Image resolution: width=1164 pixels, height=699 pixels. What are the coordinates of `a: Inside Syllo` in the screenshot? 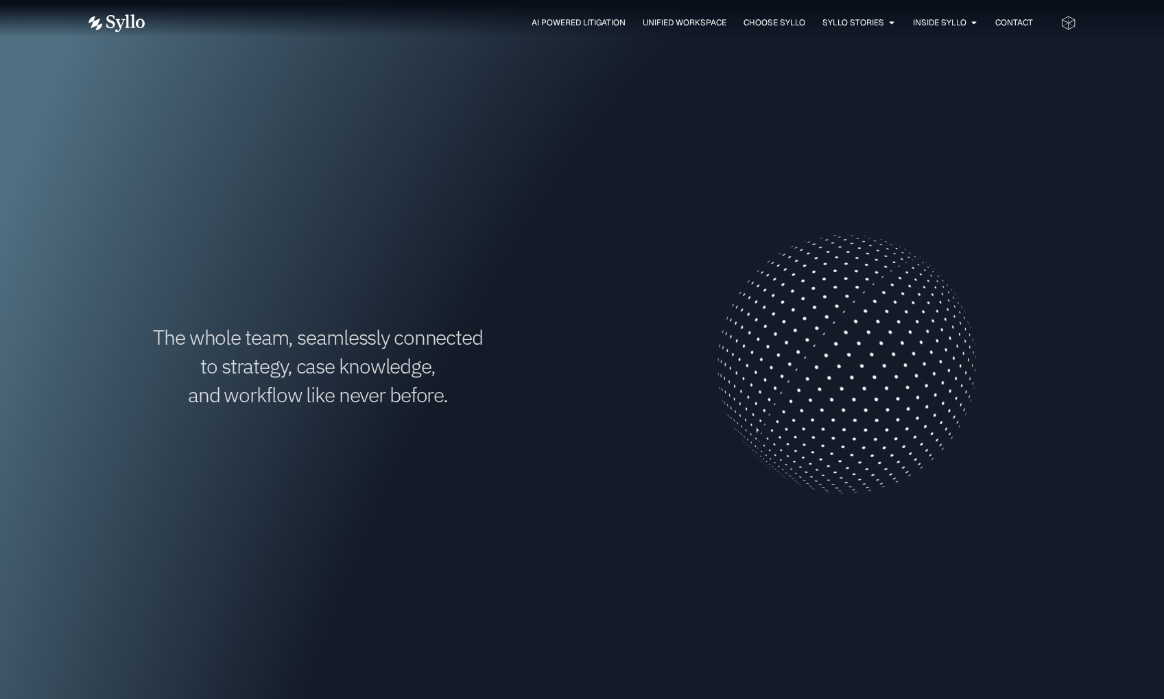 It's located at (940, 23).